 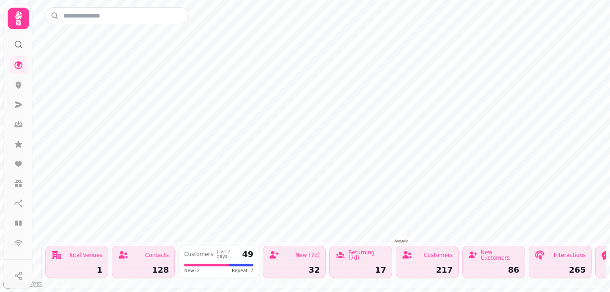 I want to click on div: New (7d), so click(x=307, y=255).